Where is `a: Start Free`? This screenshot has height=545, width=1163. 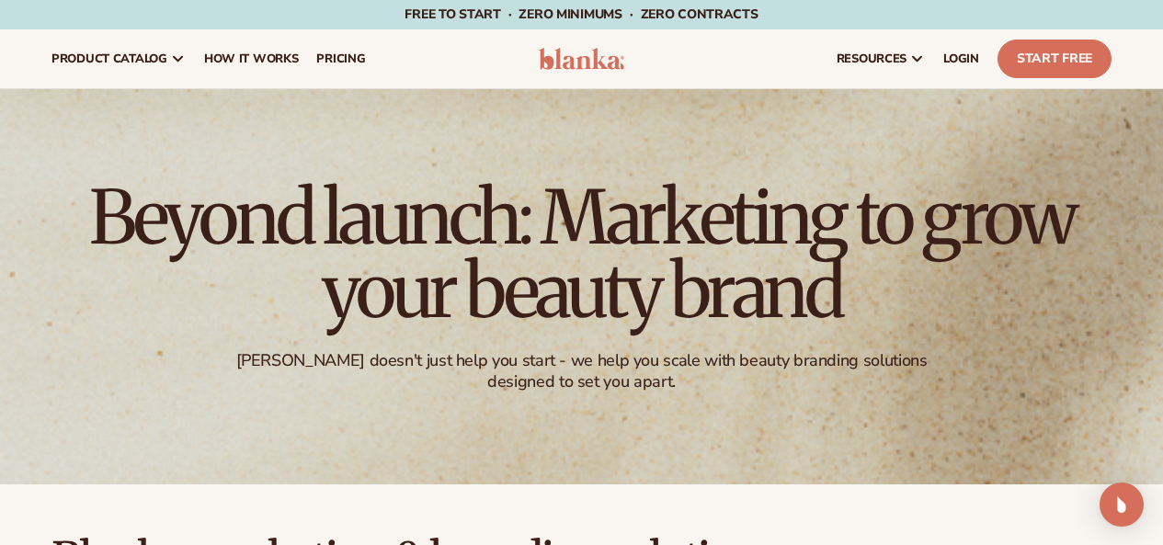 a: Start Free is located at coordinates (1054, 59).